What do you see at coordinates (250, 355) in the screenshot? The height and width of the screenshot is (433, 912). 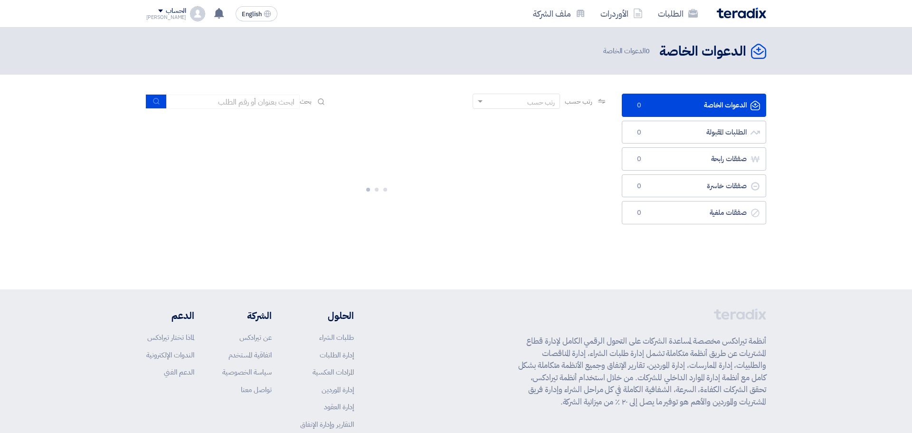 I see `a: اتفاقية المستخدم` at bounding box center [250, 355].